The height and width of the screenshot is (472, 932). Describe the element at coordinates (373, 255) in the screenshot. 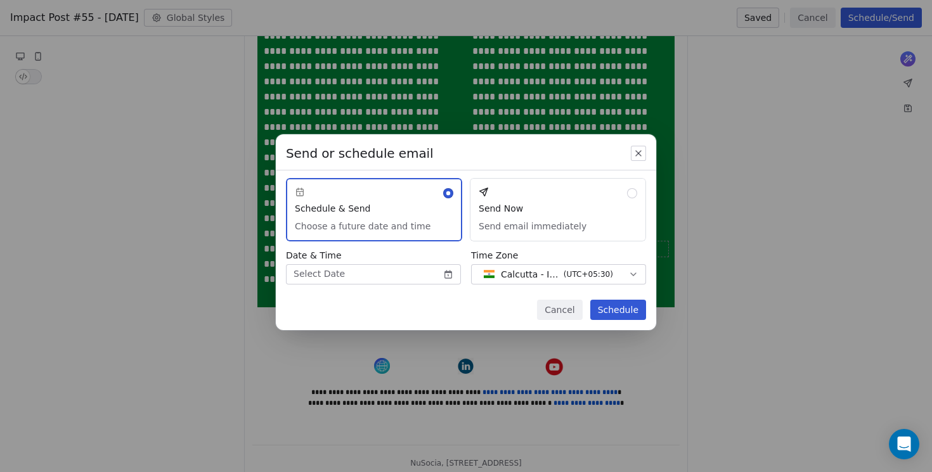

I see `span: Date & Time` at that location.